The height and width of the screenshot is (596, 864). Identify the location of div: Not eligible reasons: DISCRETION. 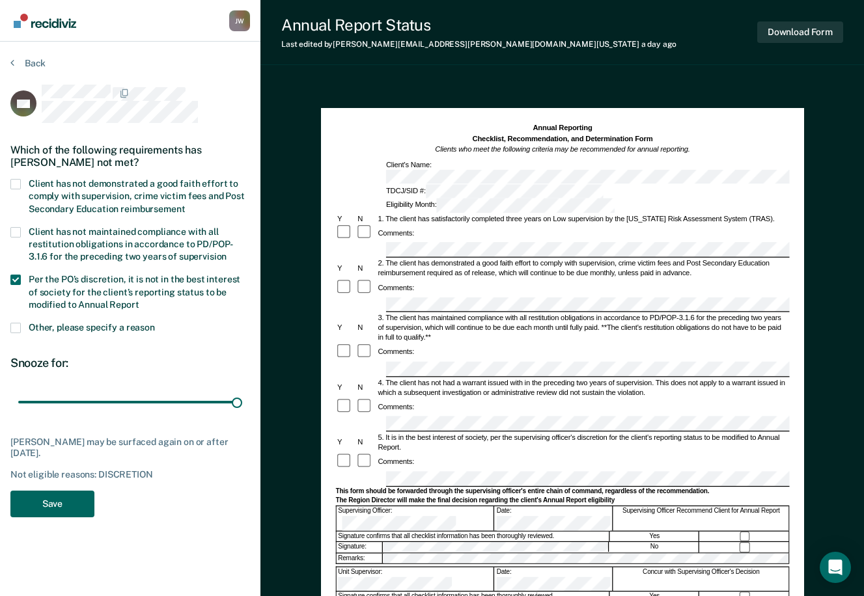
(130, 475).